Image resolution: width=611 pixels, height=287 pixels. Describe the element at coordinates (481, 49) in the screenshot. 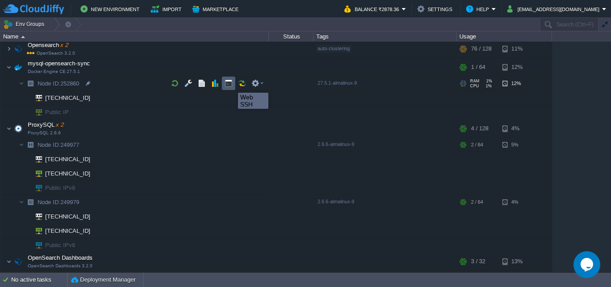

I see `div: 76 / 128` at that location.